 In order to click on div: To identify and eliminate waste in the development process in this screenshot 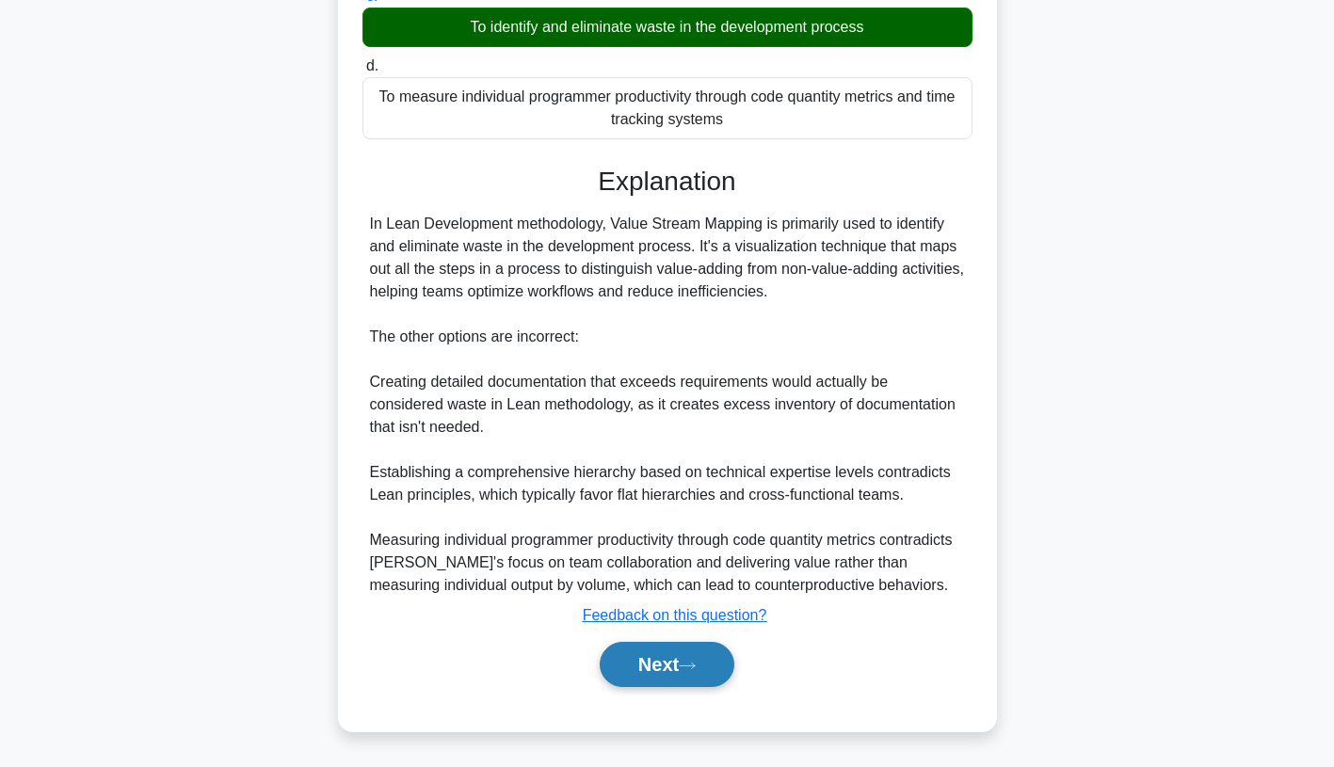, I will do `click(667, 27)`.